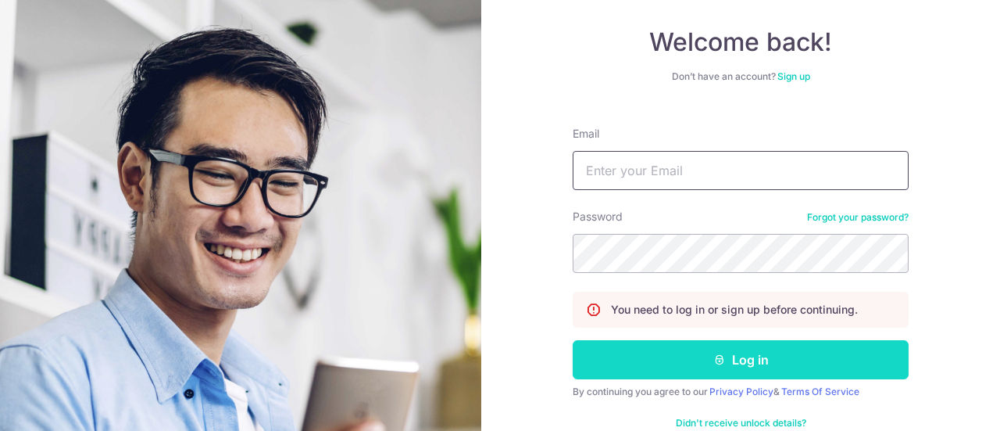 The image size is (1000, 431). I want to click on div: By continuing you agree to our &, so click(741, 391).